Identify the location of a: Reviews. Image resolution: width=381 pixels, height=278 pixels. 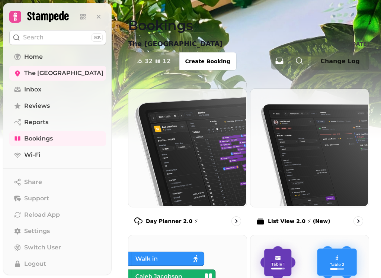
(58, 106).